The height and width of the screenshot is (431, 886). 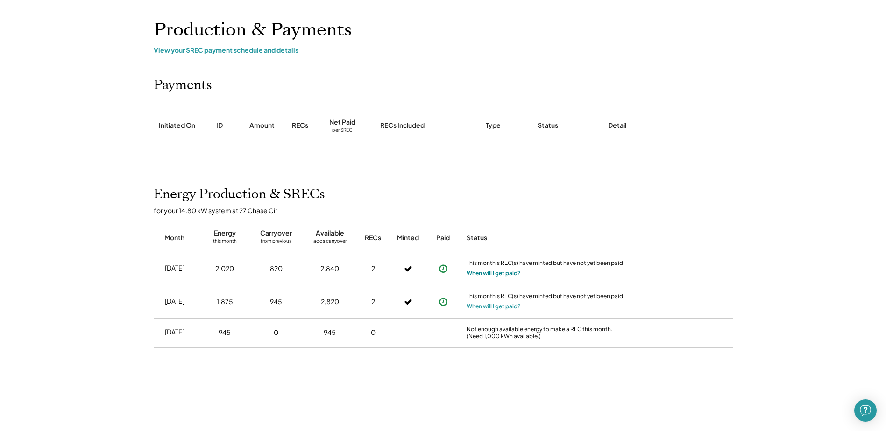 What do you see at coordinates (225, 233) in the screenshot?
I see `div: Energy` at bounding box center [225, 233].